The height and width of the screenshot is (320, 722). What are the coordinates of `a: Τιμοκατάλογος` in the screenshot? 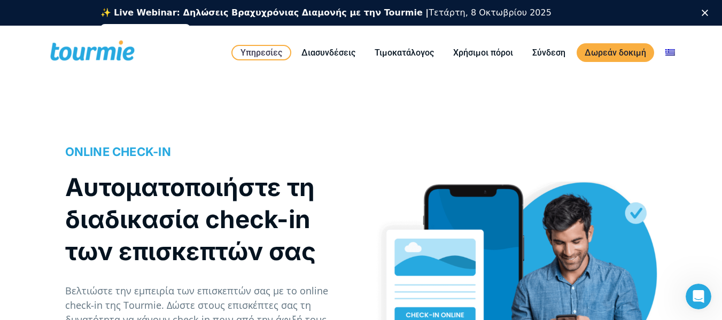 It's located at (404, 52).